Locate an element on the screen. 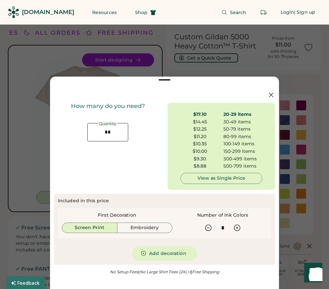 This screenshot has width=329, height=289. div: 150-299 items is located at coordinates (243, 151).